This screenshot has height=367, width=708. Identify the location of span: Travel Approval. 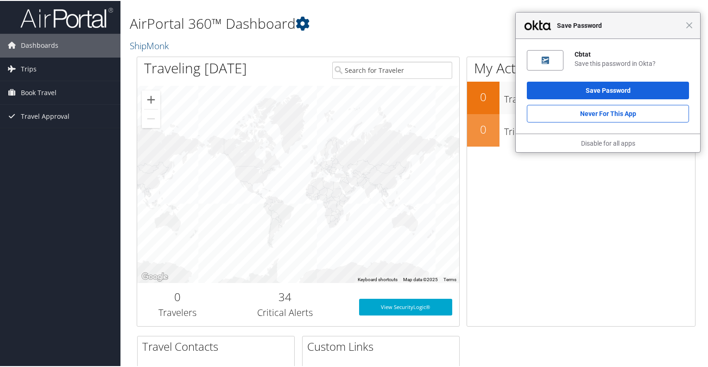
(45, 115).